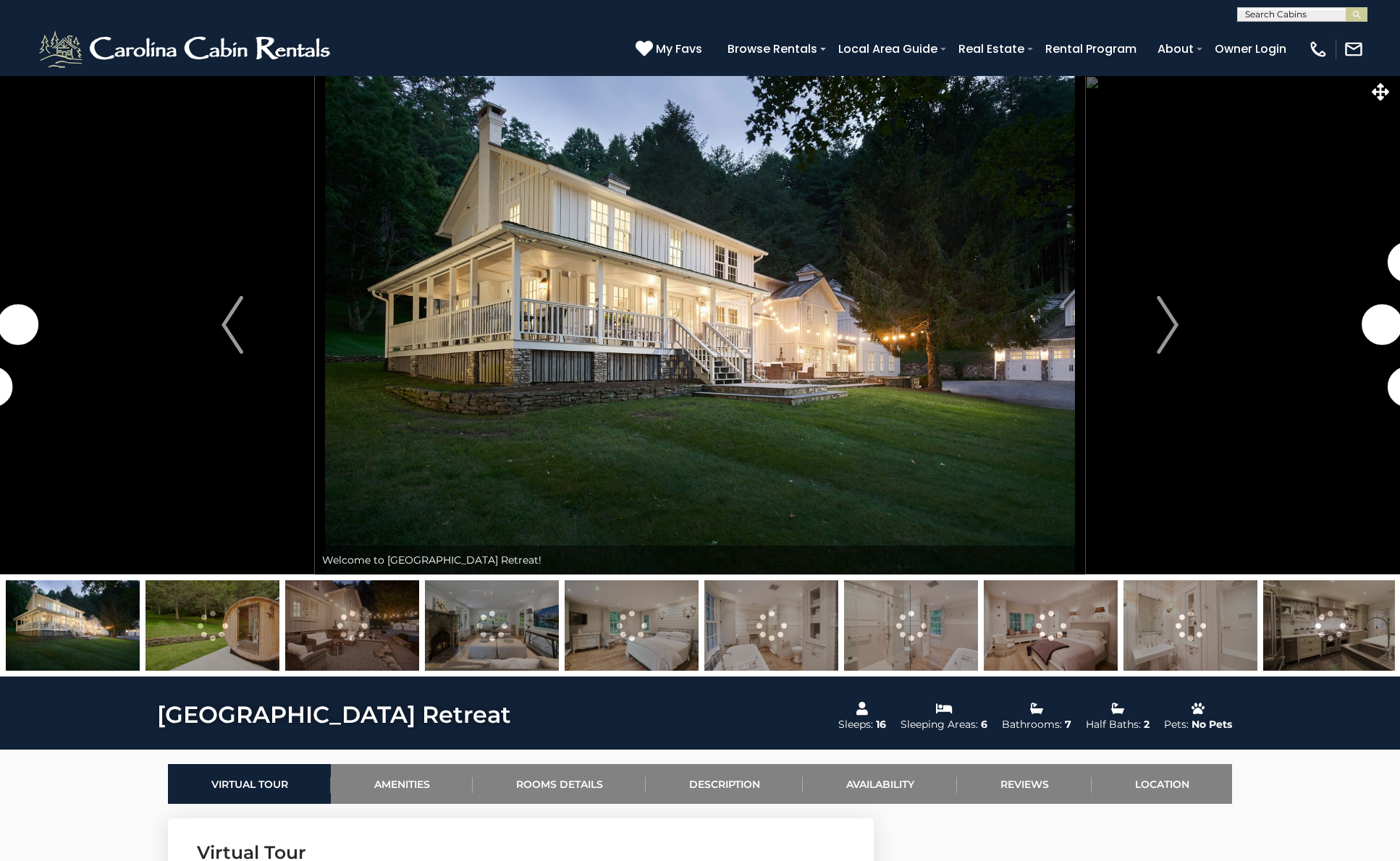 This screenshot has width=1400, height=861. What do you see at coordinates (888, 48) in the screenshot?
I see `a: Local Area Guide` at bounding box center [888, 48].